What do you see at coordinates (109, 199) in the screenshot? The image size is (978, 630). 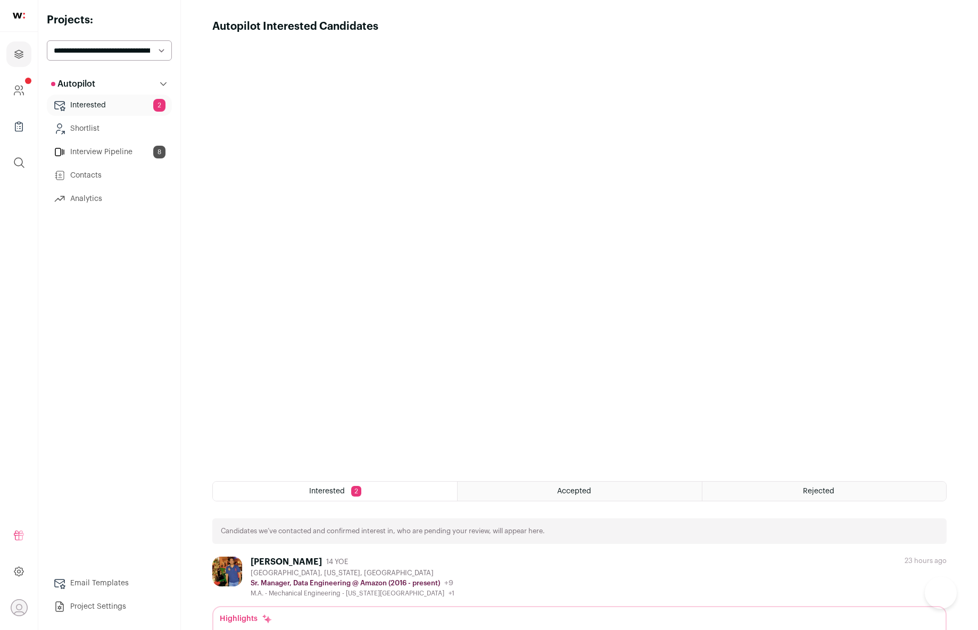 I see `a: Analytics` at bounding box center [109, 199].